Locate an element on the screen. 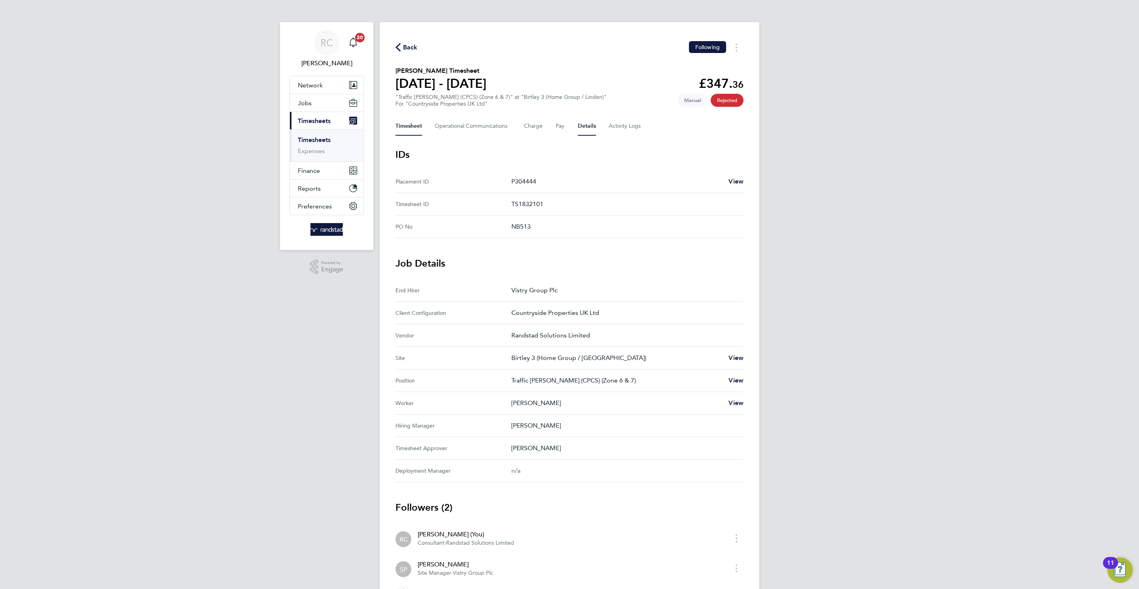  div: Deployment Manager is located at coordinates (453, 471).